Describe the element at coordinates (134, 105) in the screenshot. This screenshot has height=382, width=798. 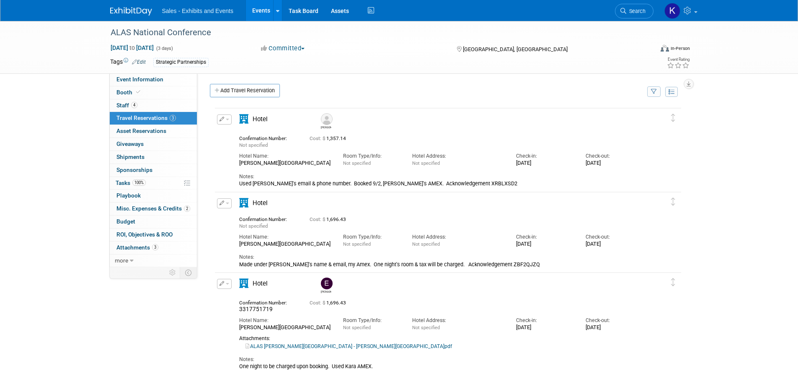
I see `span: 4` at that location.